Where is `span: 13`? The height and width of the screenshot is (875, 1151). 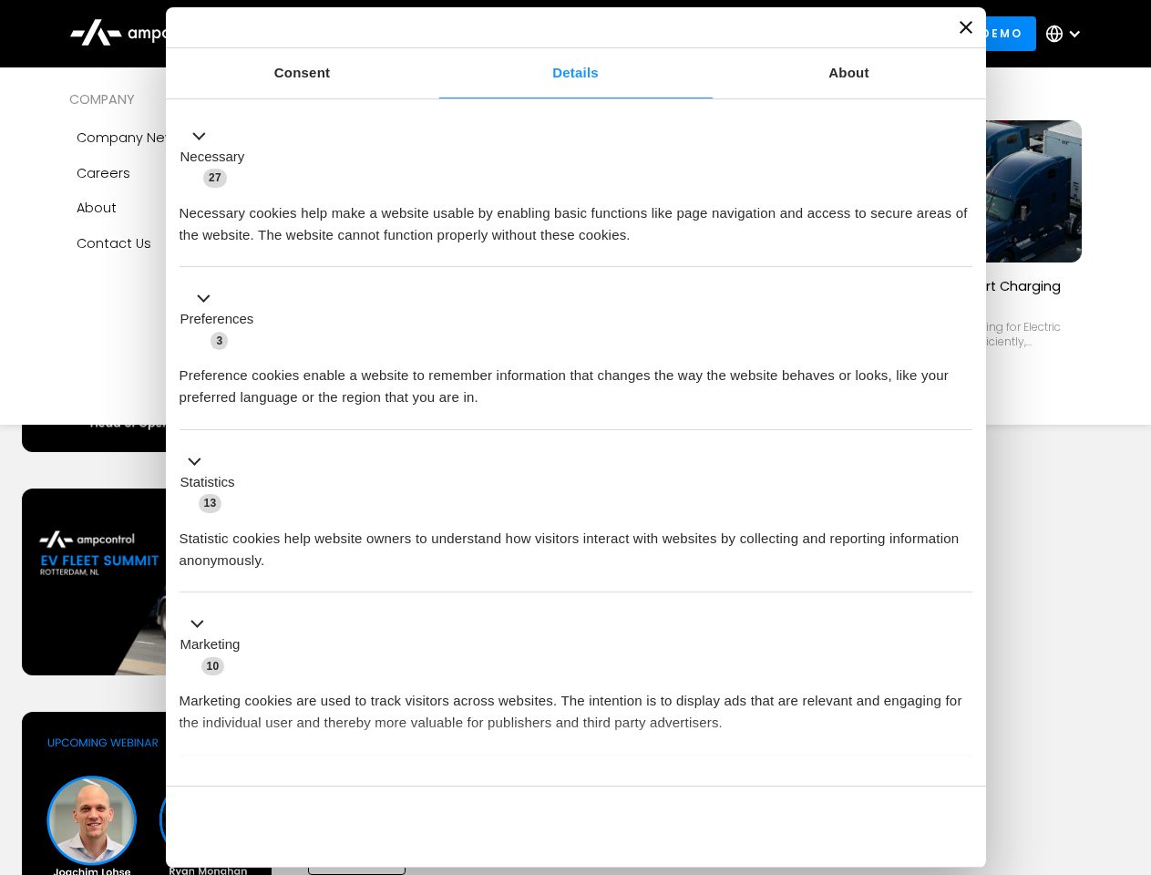 span: 13 is located at coordinates (211, 503).